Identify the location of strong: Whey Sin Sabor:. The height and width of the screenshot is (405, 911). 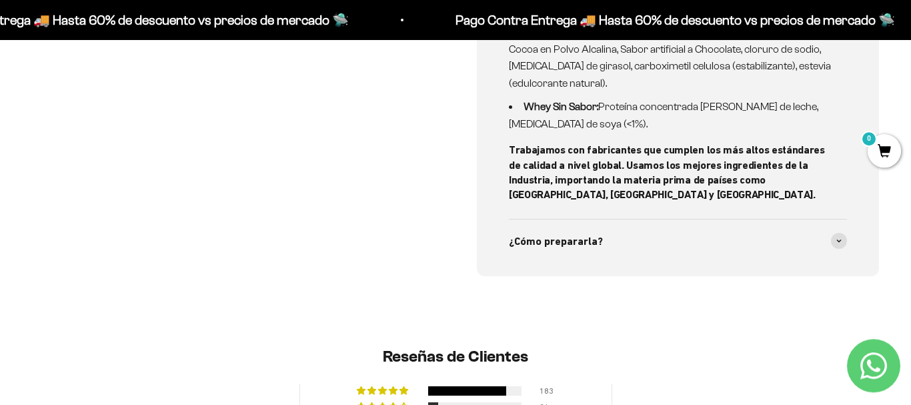
(561, 106).